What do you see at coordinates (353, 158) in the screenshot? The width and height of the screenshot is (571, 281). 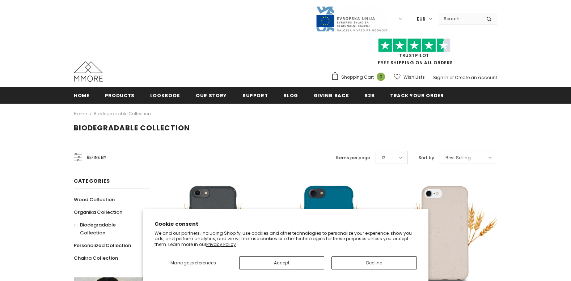 I see `label: Items per page` at bounding box center [353, 158].